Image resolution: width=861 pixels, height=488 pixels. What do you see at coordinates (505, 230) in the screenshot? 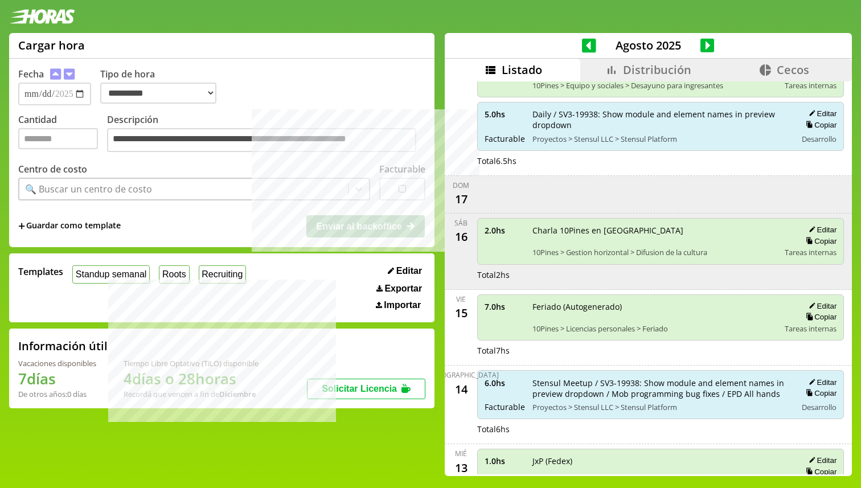
I see `span: 2.0 hs` at bounding box center [505, 230].